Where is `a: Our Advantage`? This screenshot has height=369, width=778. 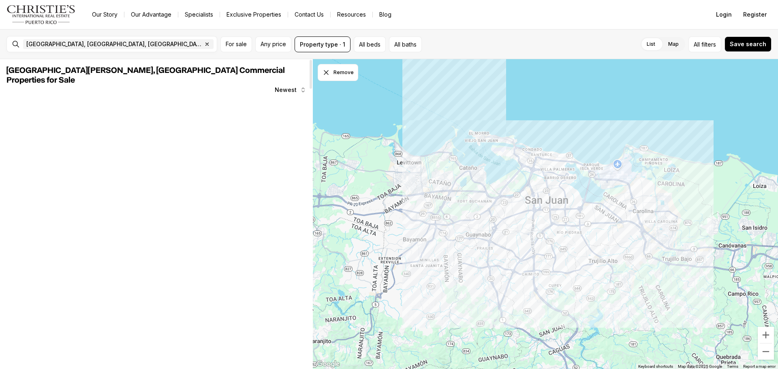
a: Our Advantage is located at coordinates (151, 15).